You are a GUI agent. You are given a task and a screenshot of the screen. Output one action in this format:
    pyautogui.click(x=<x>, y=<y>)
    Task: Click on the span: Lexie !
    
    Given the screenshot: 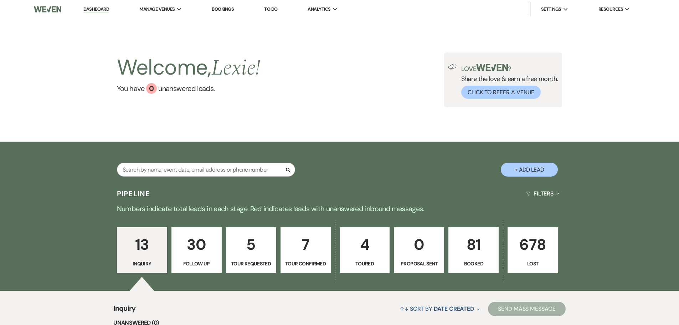 What is the action you would take?
    pyautogui.click(x=236, y=68)
    